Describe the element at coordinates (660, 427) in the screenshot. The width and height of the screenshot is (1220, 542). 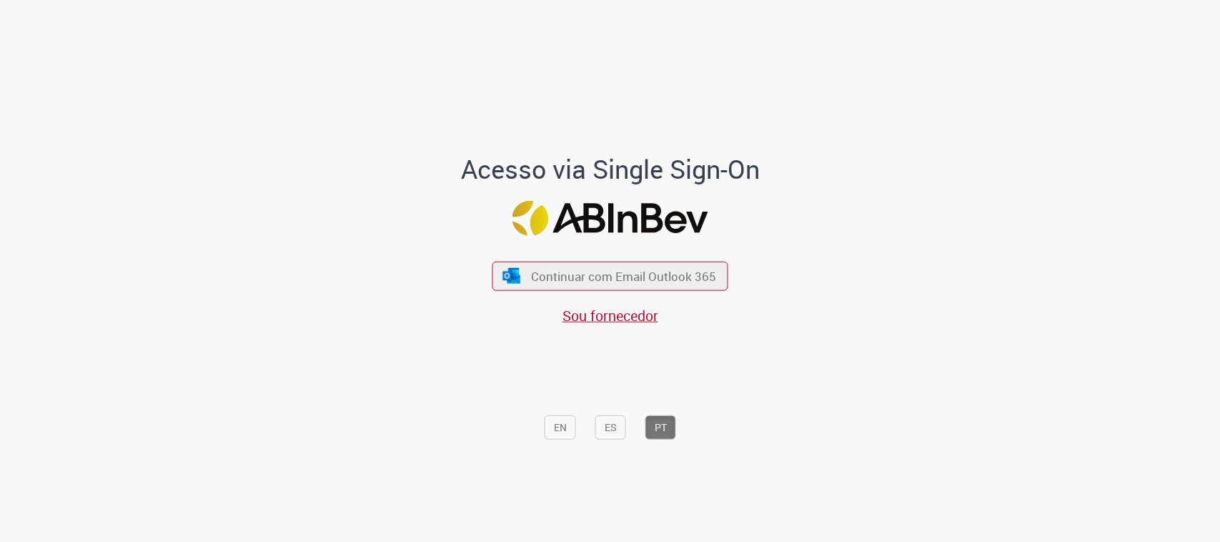
I see `button: PT` at that location.